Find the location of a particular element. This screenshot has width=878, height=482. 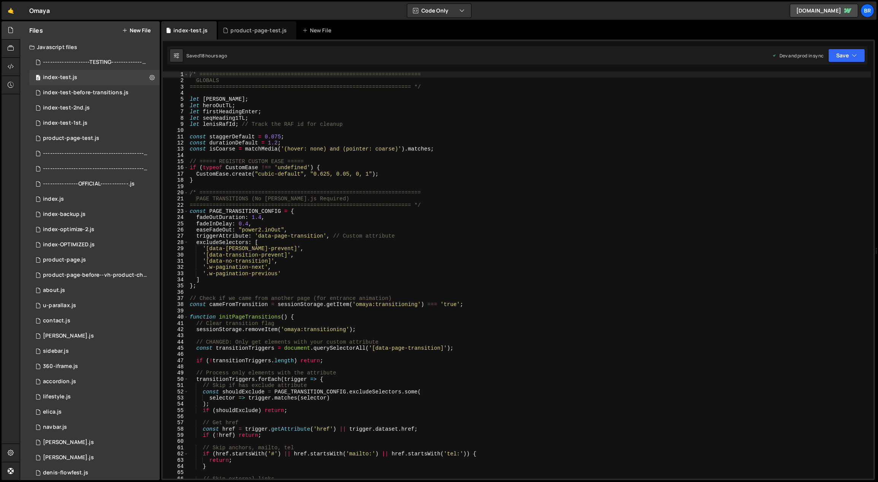

div: 60 is located at coordinates (176, 442).